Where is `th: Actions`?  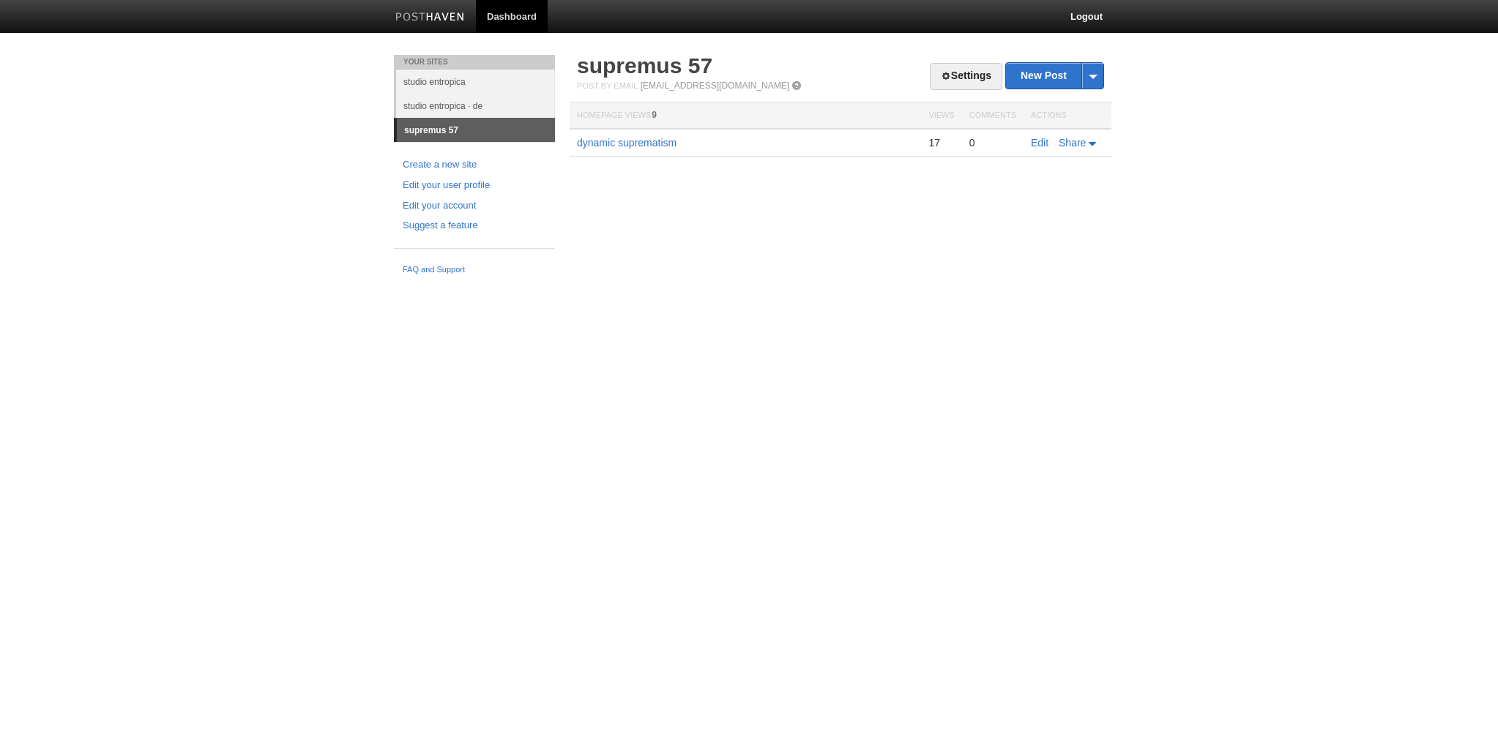
th: Actions is located at coordinates (1068, 116).